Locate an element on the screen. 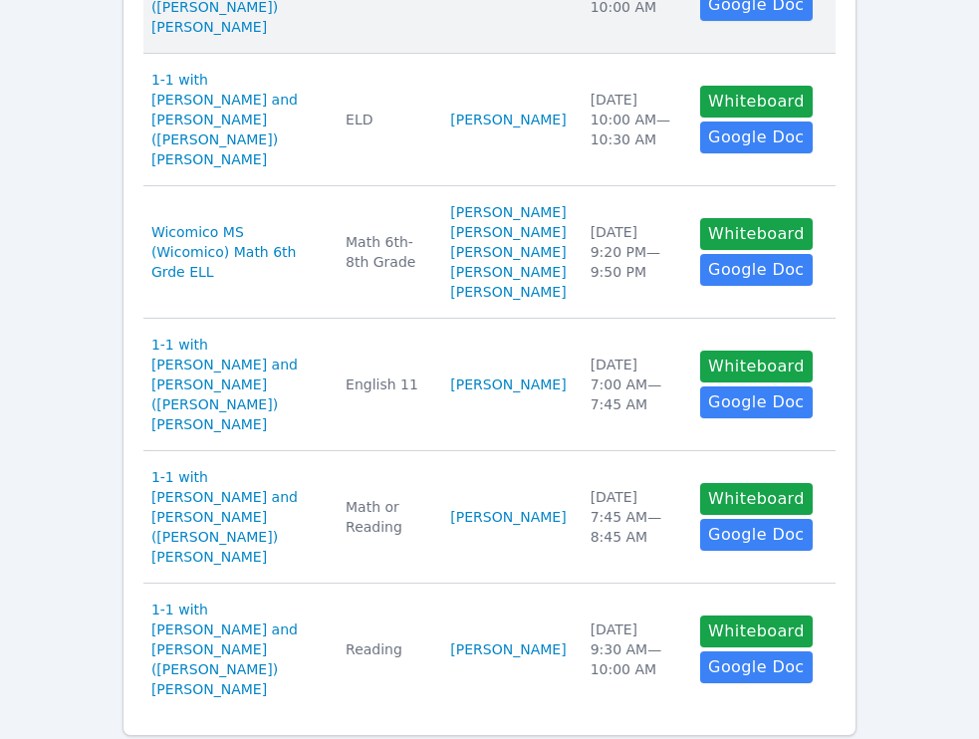 The height and width of the screenshot is (739, 979). div: English 11 is located at coordinates (386, 385).